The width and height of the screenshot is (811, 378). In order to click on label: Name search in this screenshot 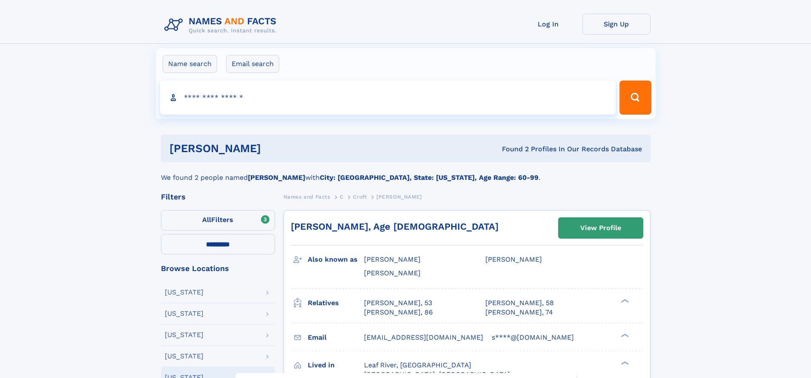, I will do `click(190, 64)`.